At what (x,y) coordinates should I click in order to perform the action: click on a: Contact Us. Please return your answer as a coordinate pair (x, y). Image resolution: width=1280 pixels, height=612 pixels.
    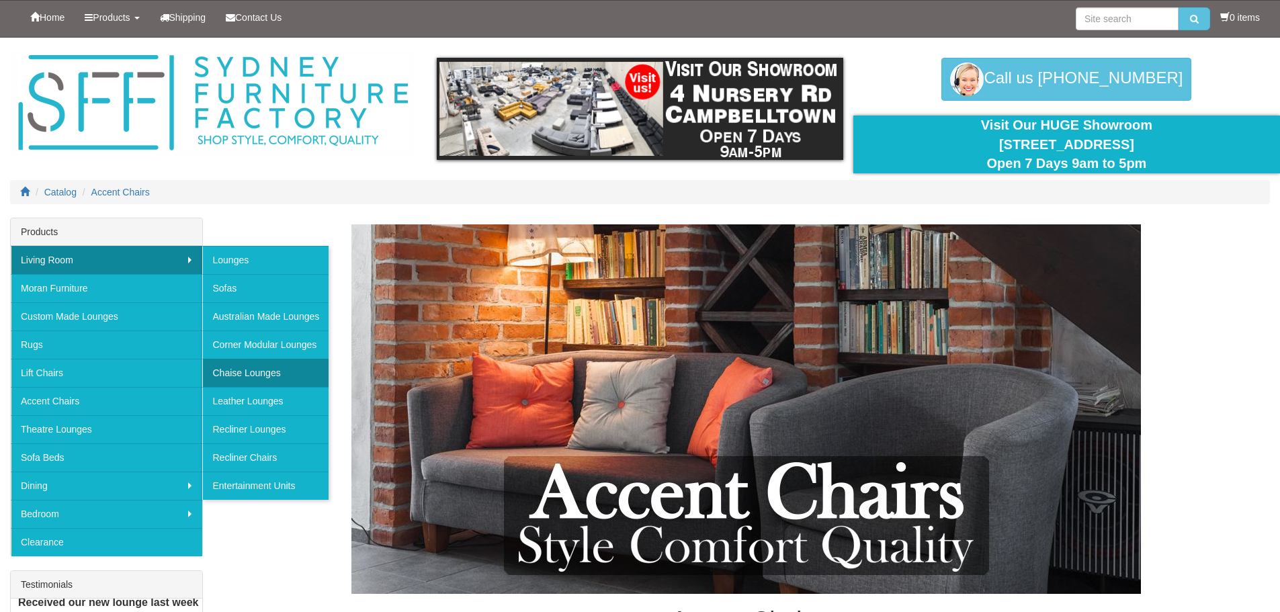
    Looking at the image, I should click on (253, 17).